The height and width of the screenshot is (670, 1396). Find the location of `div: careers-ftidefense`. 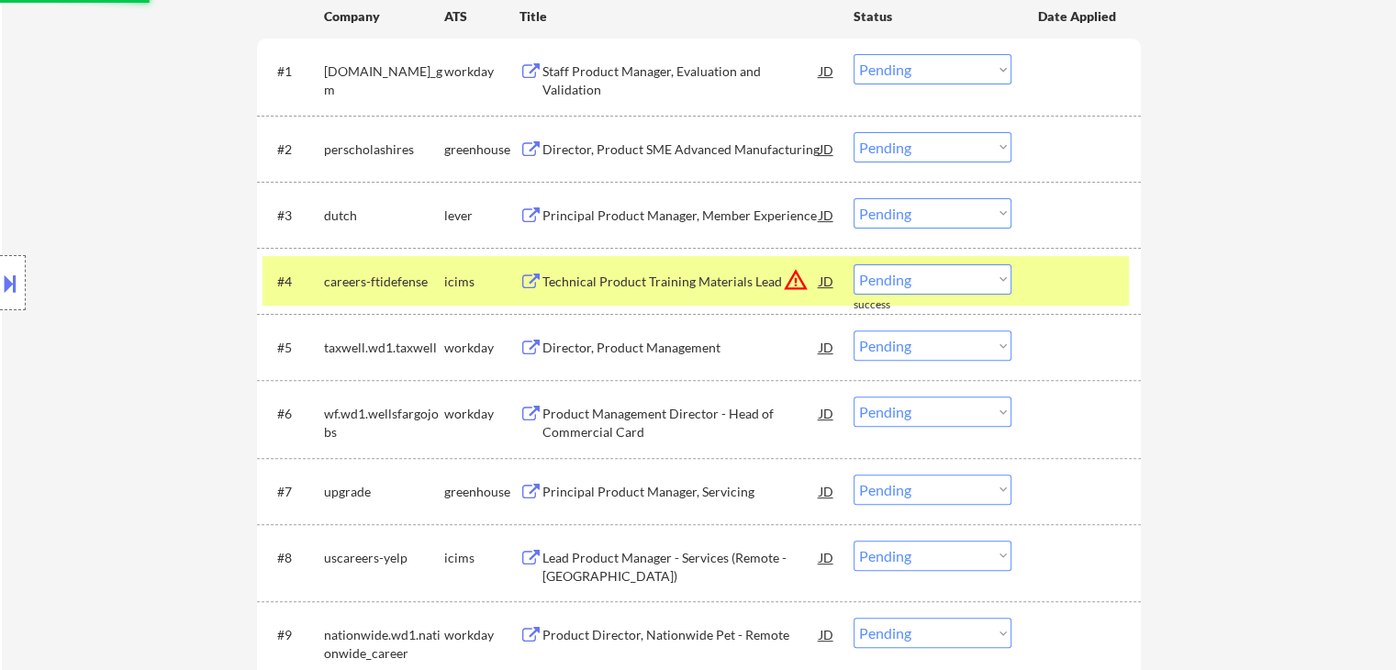

div: careers-ftidefense is located at coordinates (384, 282).